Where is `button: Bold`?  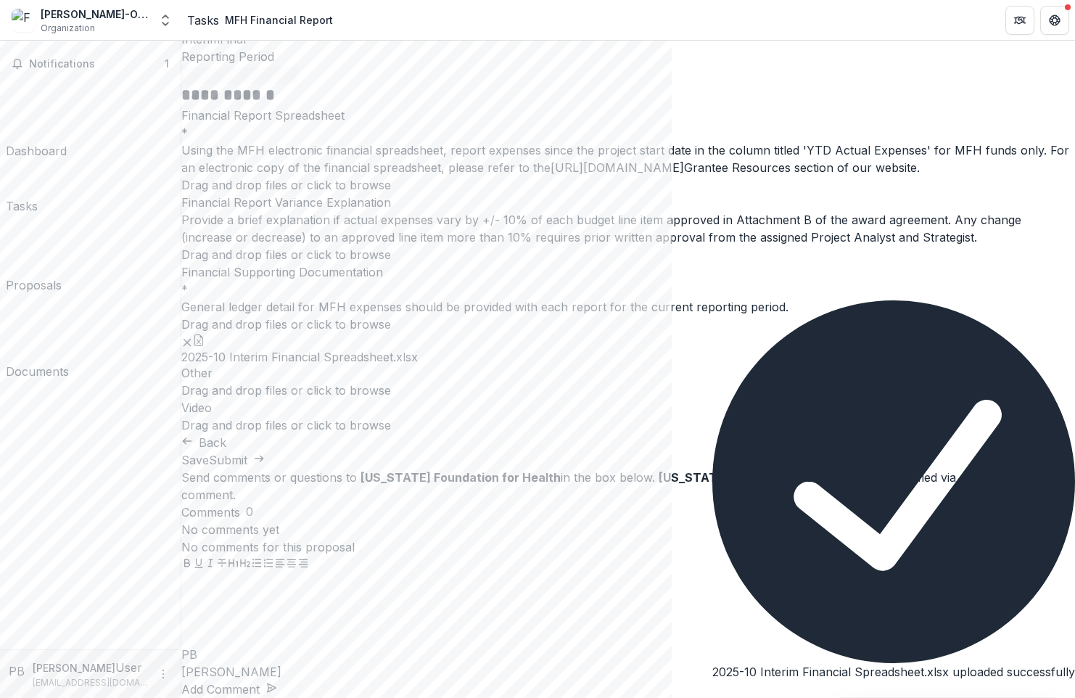
button: Bold is located at coordinates (187, 563).